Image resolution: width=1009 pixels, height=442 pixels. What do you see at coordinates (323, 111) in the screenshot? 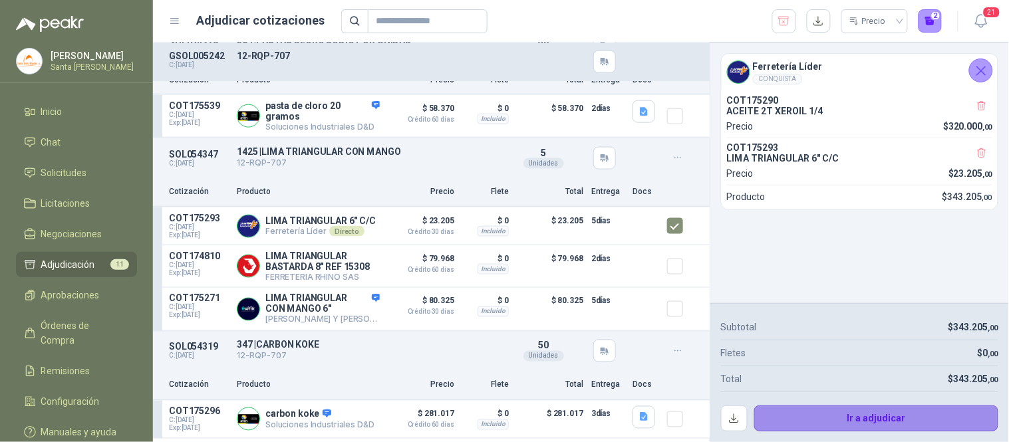
I see `p: pasta de cloro 20 gramos` at bounding box center [323, 111].